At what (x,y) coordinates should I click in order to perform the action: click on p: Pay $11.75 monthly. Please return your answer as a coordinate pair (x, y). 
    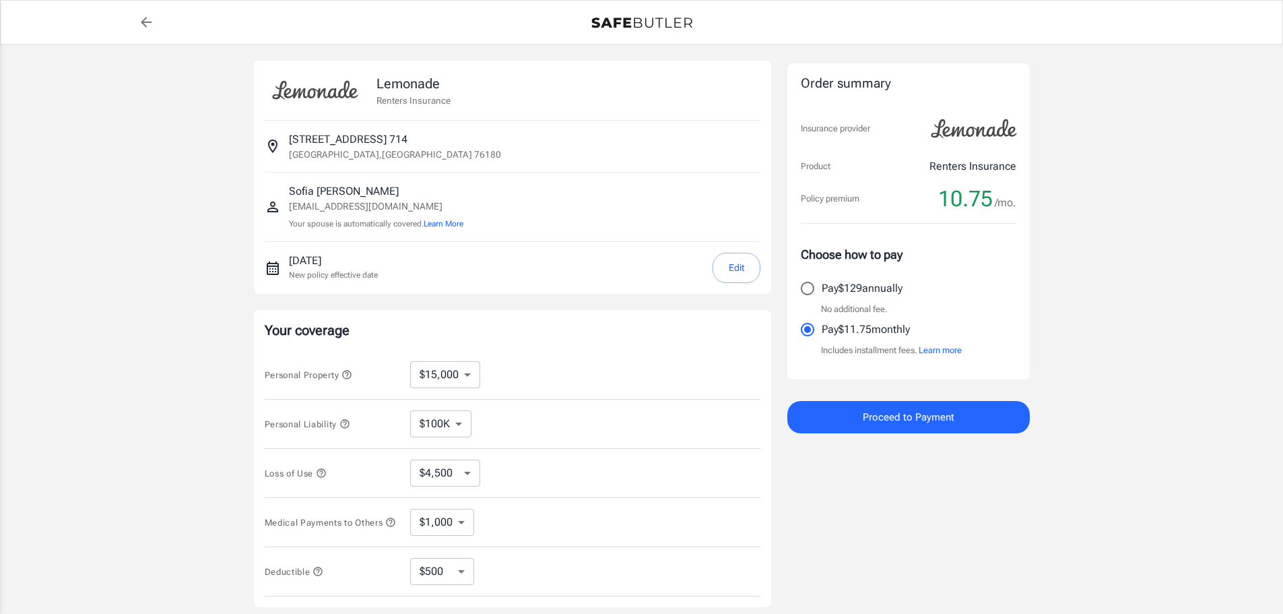
    Looking at the image, I should click on (866, 329).